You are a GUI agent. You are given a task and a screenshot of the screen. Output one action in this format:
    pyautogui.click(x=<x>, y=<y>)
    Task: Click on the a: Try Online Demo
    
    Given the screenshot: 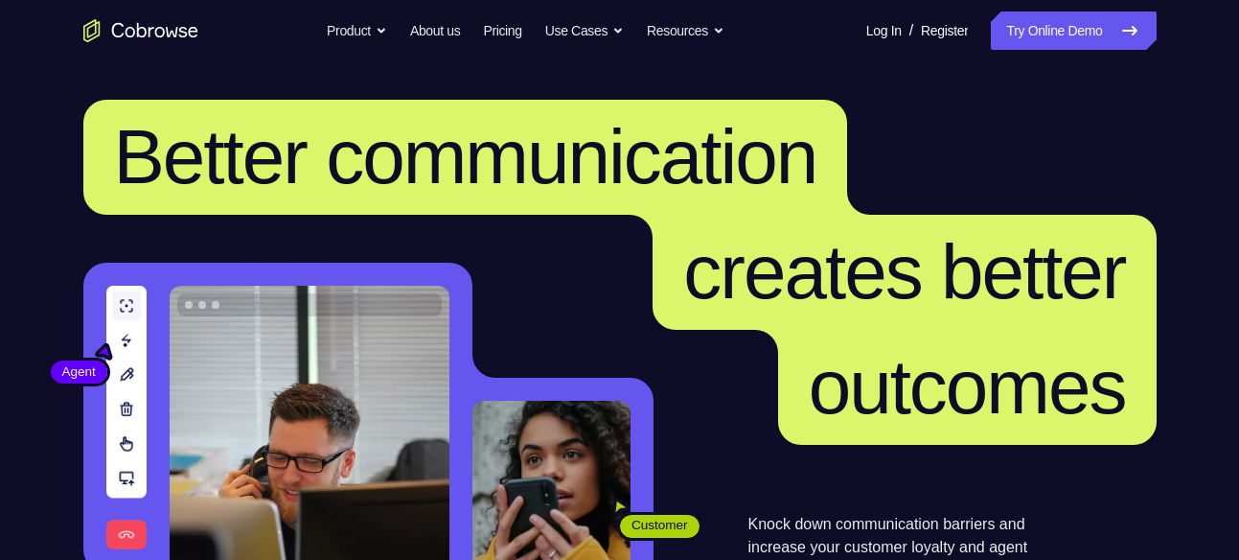 What is the action you would take?
    pyautogui.click(x=1073, y=31)
    